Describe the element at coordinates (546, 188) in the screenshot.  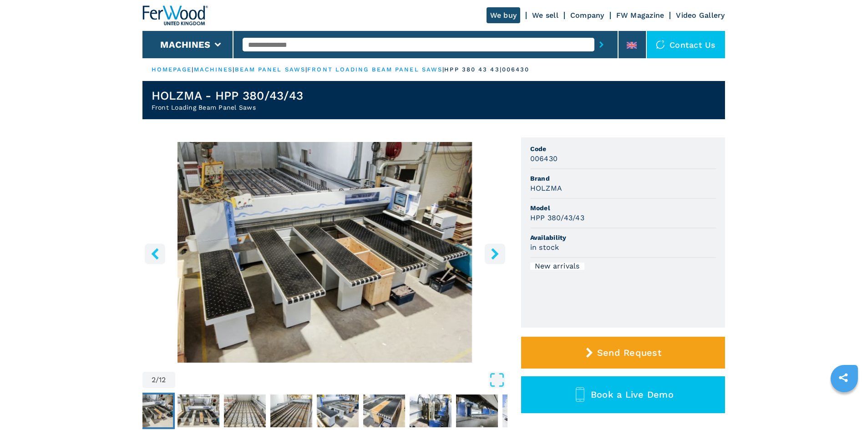
I see `h3: HOLZMA` at that location.